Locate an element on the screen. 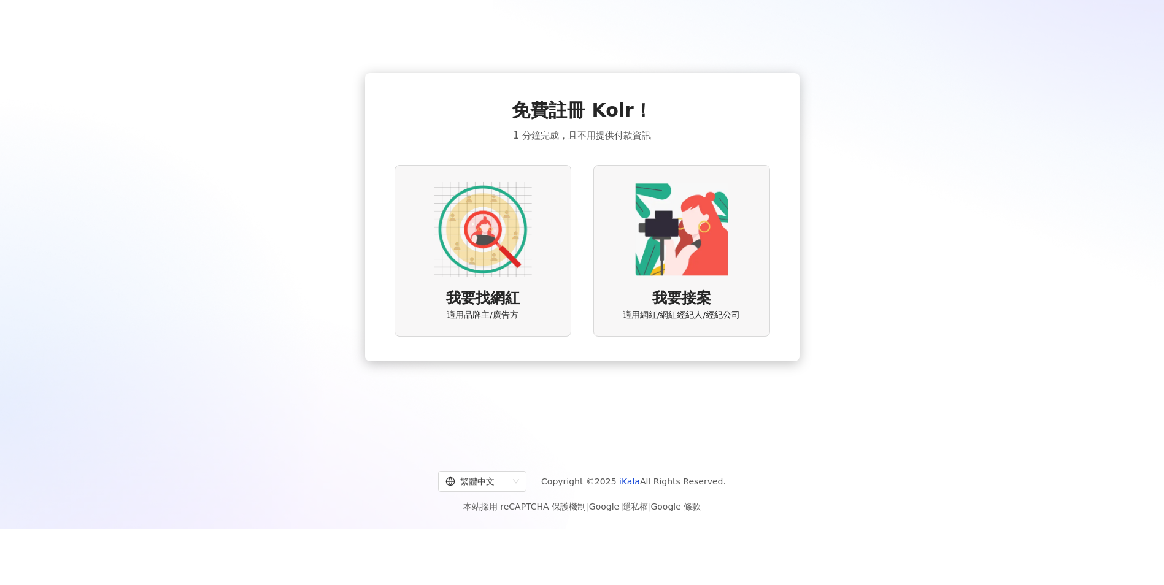  div: 繁體中文 is located at coordinates (477, 481).